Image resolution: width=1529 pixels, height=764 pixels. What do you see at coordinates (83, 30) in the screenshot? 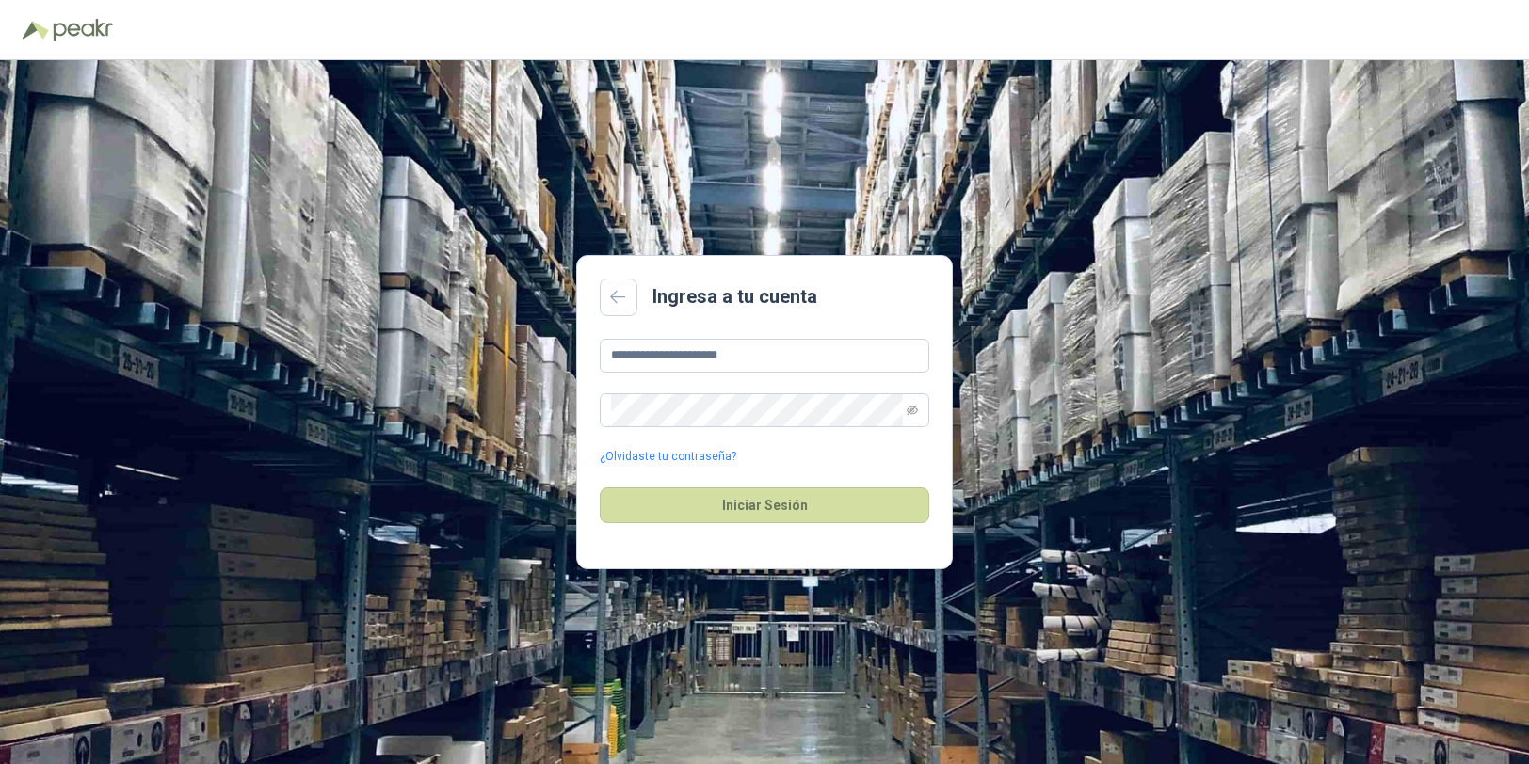
I see `img: Peakr` at bounding box center [83, 30].